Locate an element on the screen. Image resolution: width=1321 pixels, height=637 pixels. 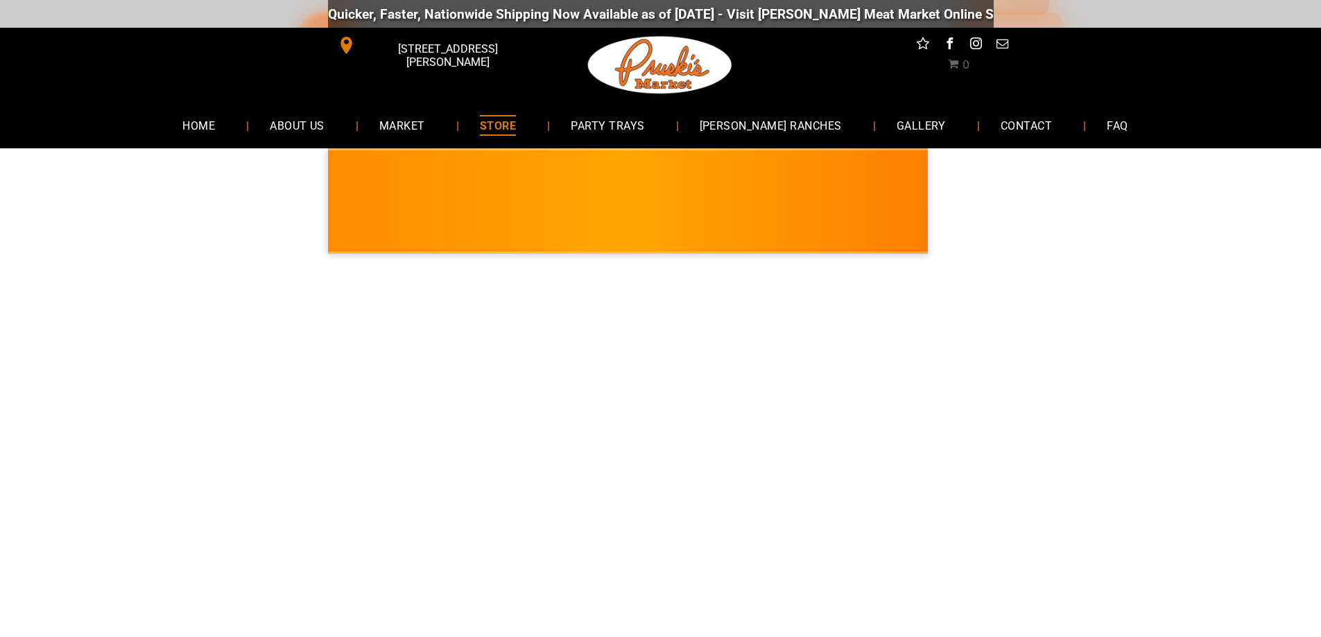
a: ABOUT US is located at coordinates (297, 125).